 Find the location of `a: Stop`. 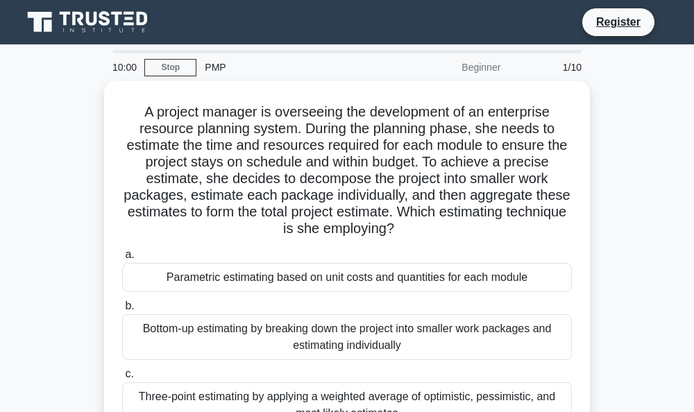

a: Stop is located at coordinates (170, 67).